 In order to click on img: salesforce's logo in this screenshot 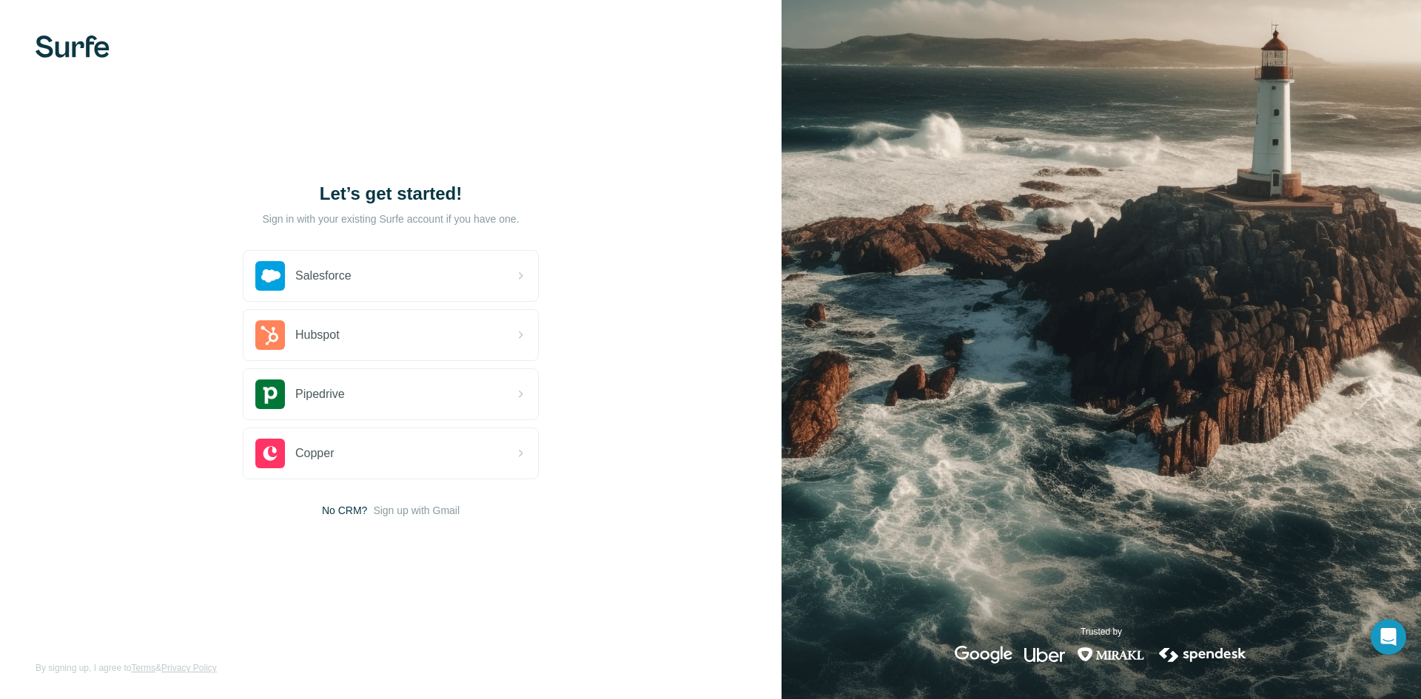, I will do `click(270, 276)`.